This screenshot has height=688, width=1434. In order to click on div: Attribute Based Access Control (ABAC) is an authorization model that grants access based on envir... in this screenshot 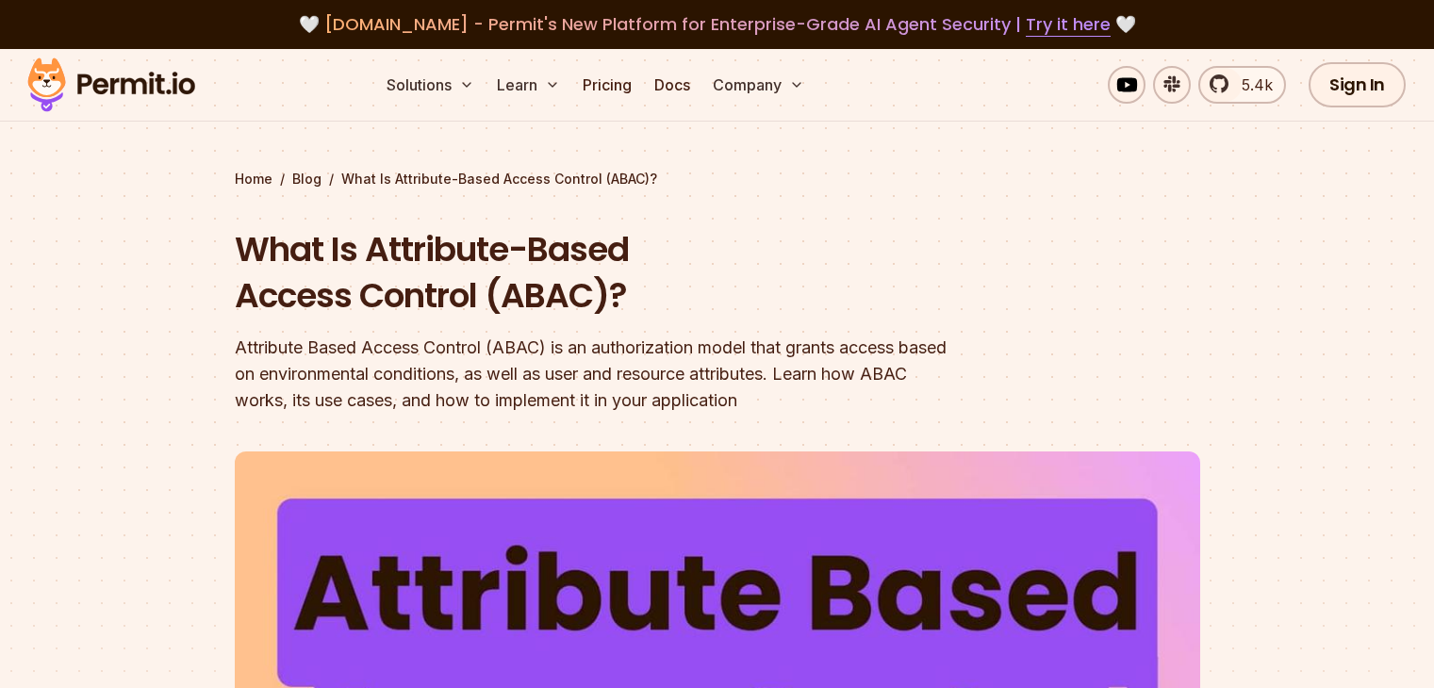, I will do `click(597, 374)`.